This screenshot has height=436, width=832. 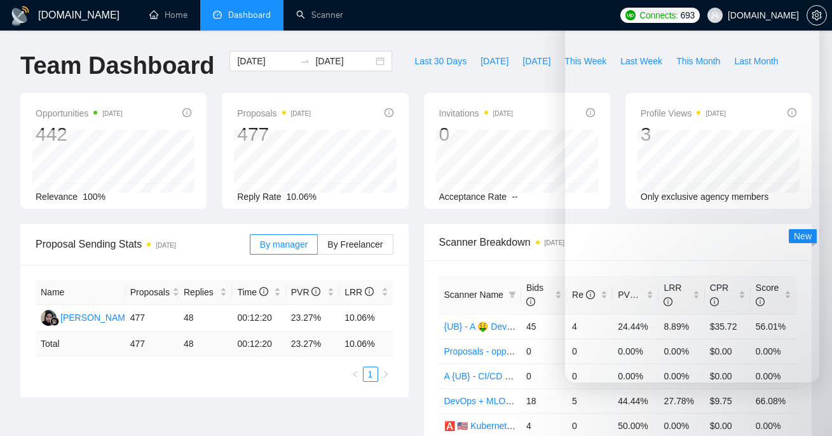 What do you see at coordinates (535, 294) in the screenshot?
I see `span: Bids` at bounding box center [535, 294].